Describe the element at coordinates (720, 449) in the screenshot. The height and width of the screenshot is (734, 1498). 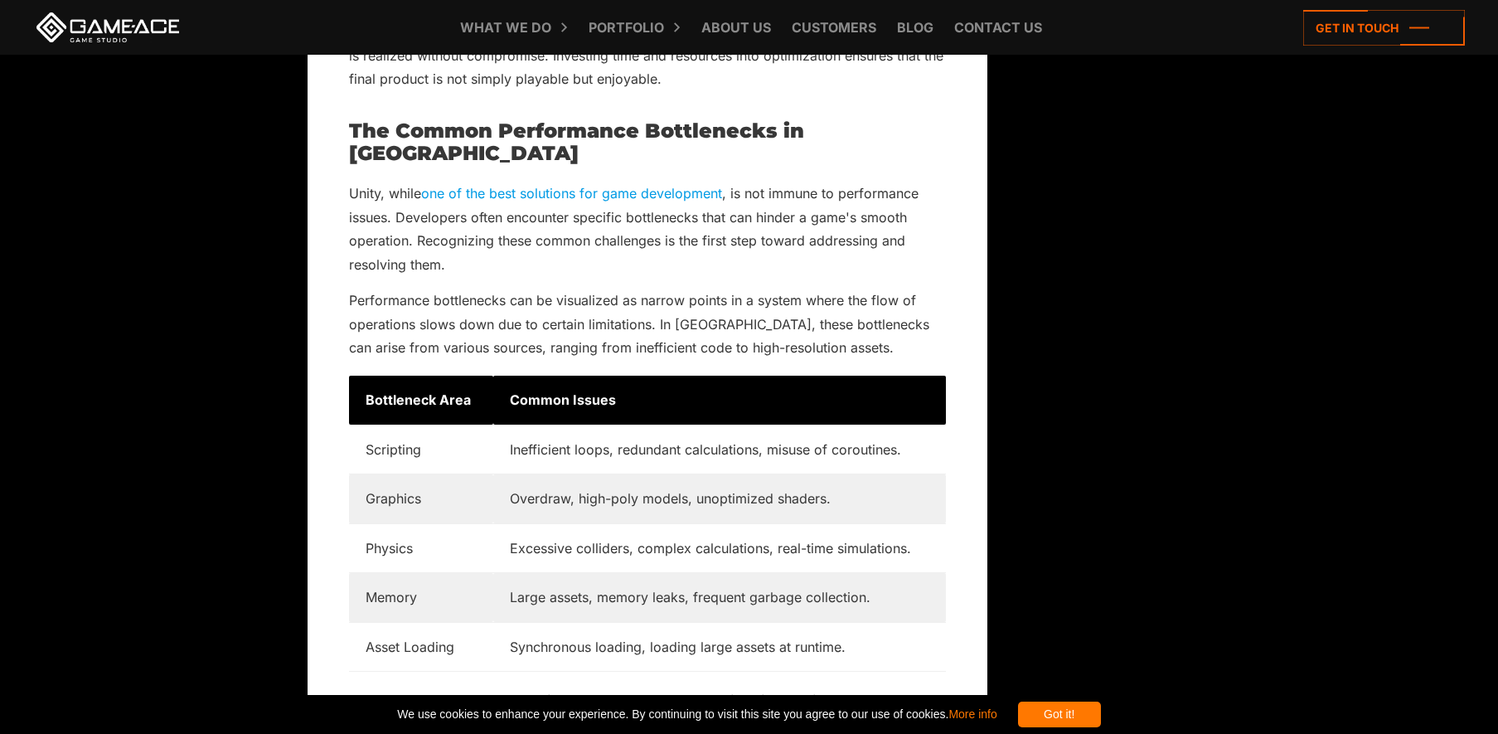
I see `td: Inefficient loops, redundant calculations, misuse of coroutines.` at that location.